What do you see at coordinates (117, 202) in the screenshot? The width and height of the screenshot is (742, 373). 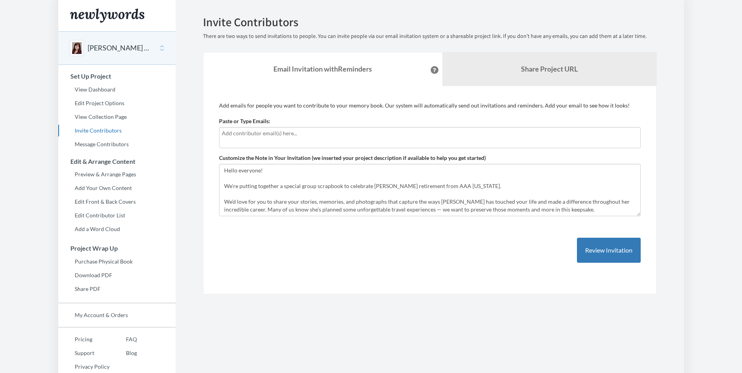 I see `a: Edit Front & Back Covers` at bounding box center [117, 202].